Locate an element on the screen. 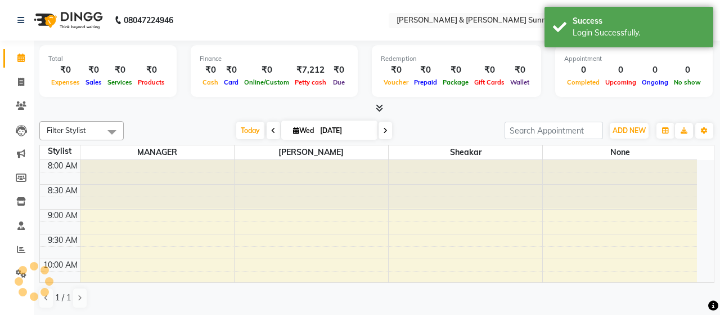  span: Today is located at coordinates (250, 130).